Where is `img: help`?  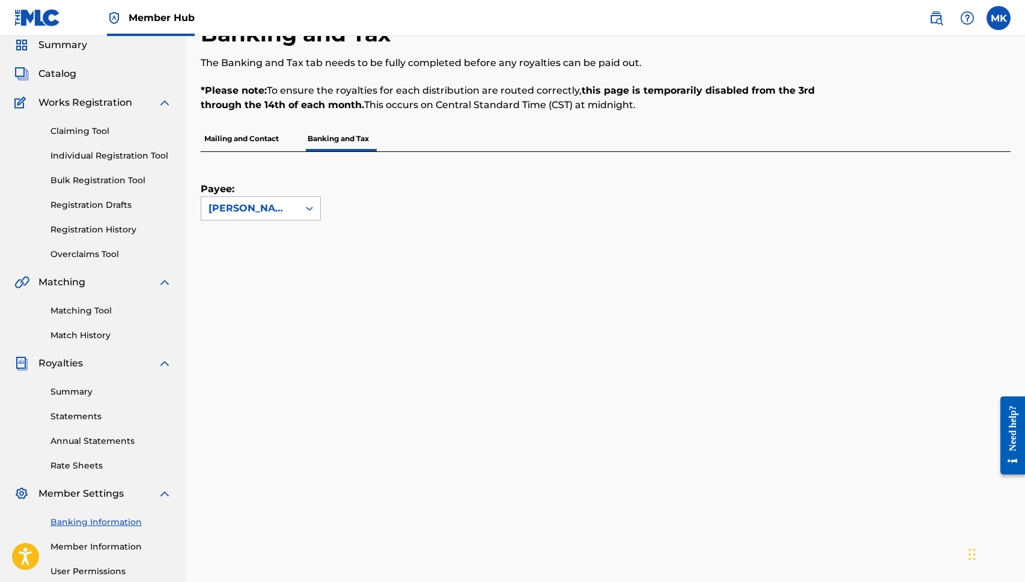 img: help is located at coordinates (967, 18).